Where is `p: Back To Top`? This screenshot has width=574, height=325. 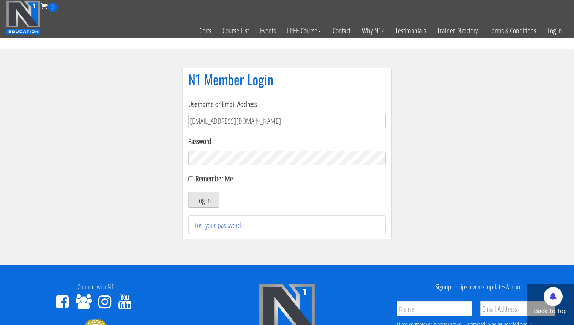 p: Back To Top is located at coordinates (550, 311).